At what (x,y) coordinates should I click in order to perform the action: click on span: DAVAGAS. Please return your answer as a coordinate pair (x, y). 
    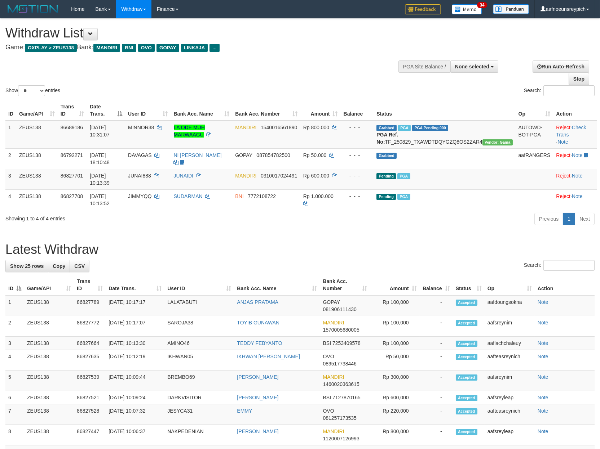
    Looking at the image, I should click on (140, 155).